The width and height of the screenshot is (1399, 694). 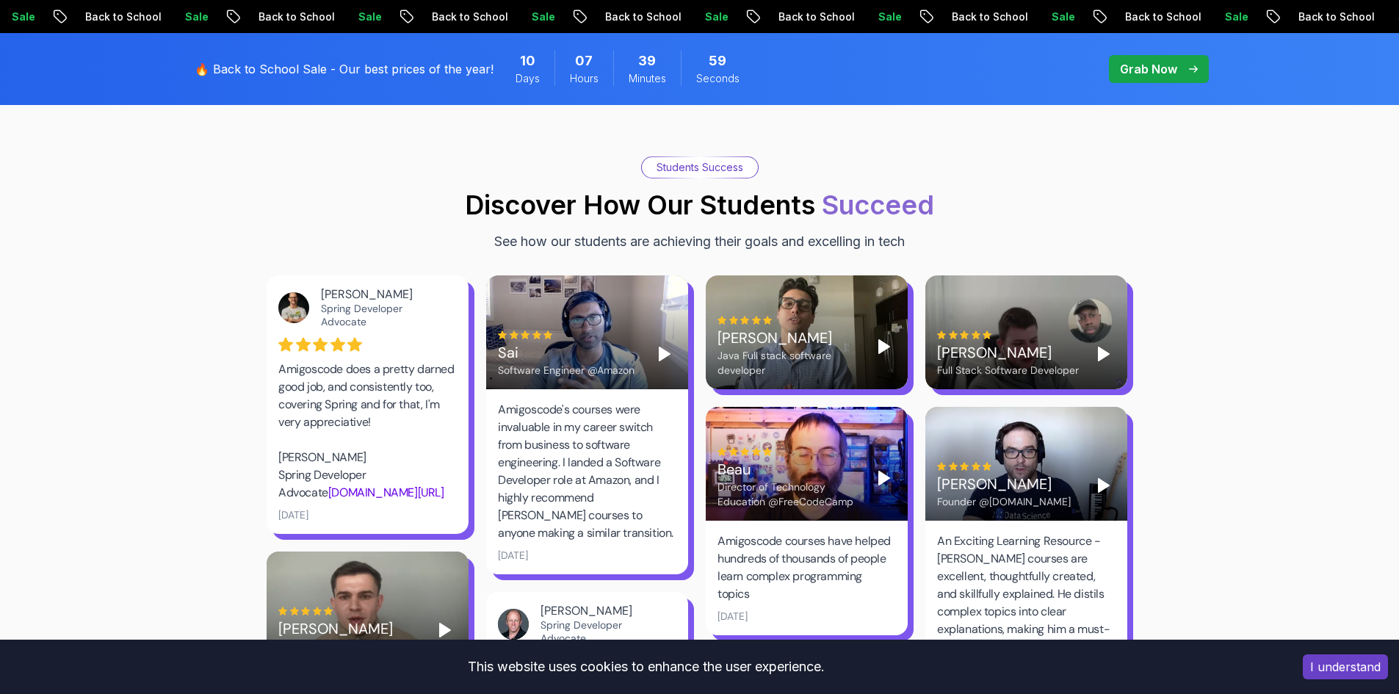 What do you see at coordinates (1007, 370) in the screenshot?
I see `div: Full Stack Software Developer` at bounding box center [1007, 370].